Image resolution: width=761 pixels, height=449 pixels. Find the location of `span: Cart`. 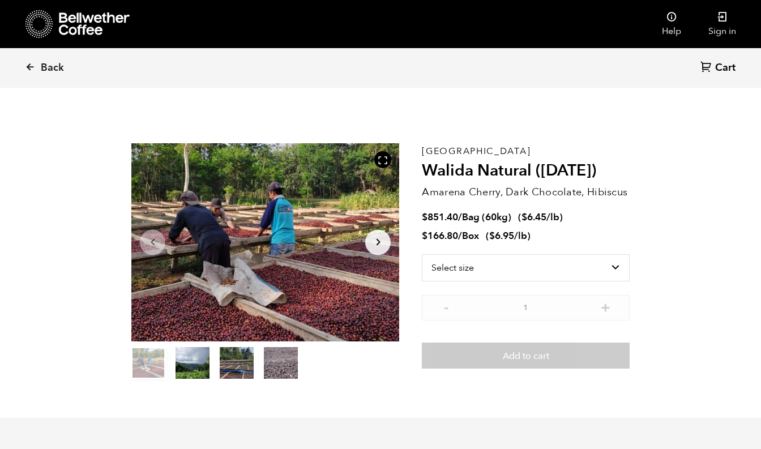

span: Cart is located at coordinates (725, 68).